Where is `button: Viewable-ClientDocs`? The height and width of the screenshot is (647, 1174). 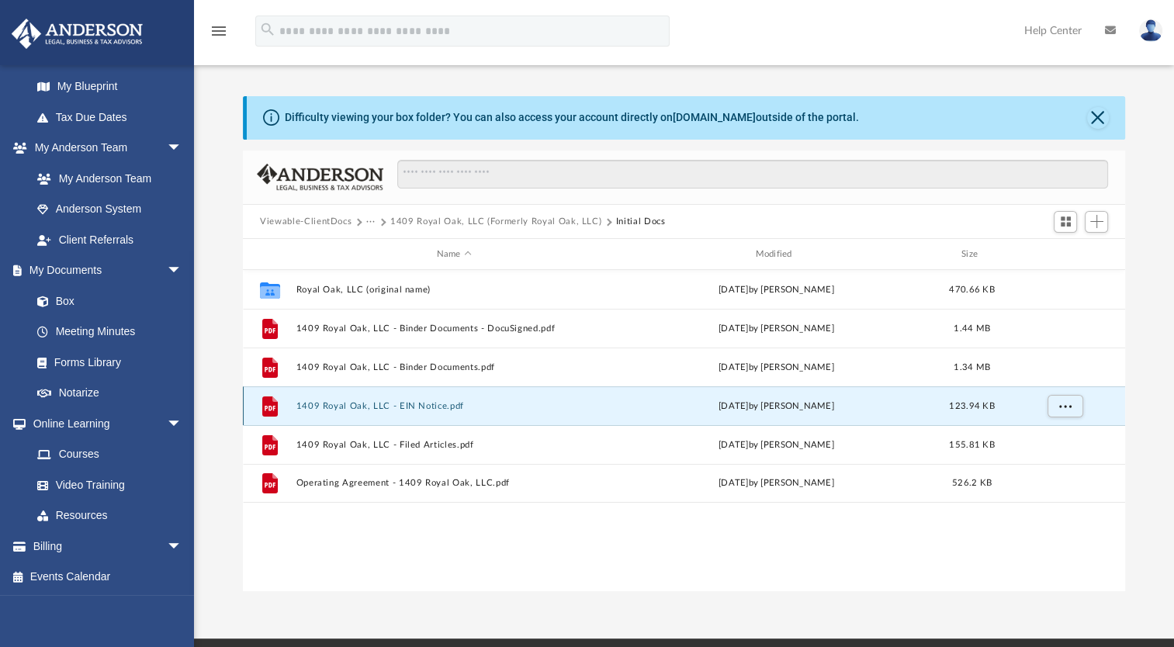
button: Viewable-ClientDocs is located at coordinates (306, 222).